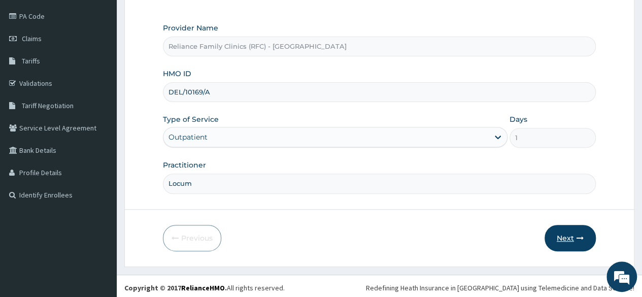  I want to click on button: Previous, so click(192, 238).